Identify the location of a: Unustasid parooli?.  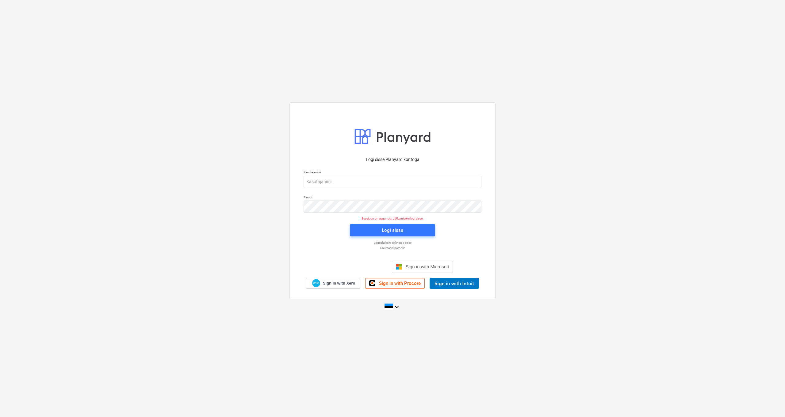
(393, 248).